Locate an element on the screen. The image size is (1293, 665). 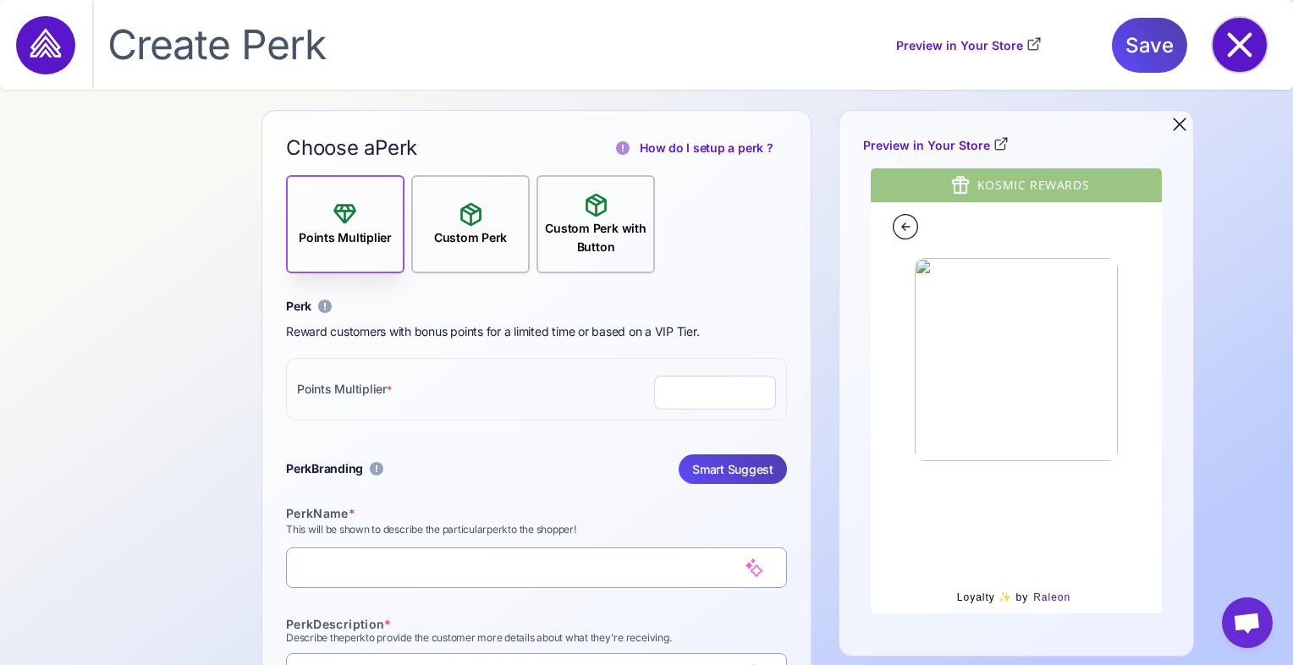
div: Branding is located at coordinates (324, 469).